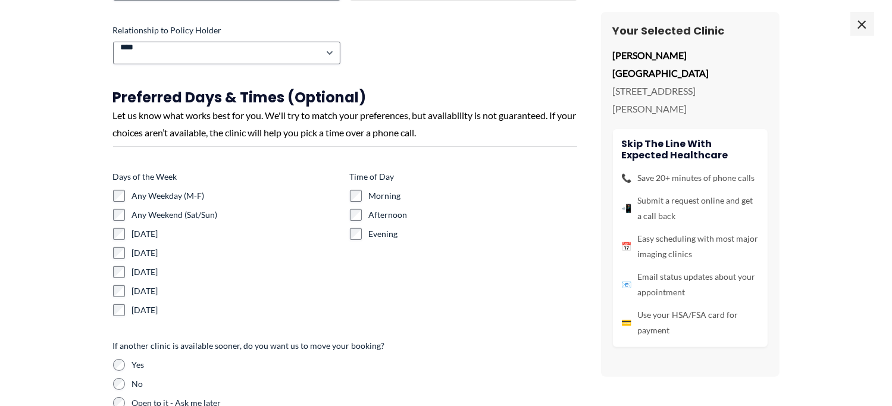 The image size is (892, 406). I want to click on legend: If another clinic is available sooner, do you want us to move your booking?, so click(249, 346).